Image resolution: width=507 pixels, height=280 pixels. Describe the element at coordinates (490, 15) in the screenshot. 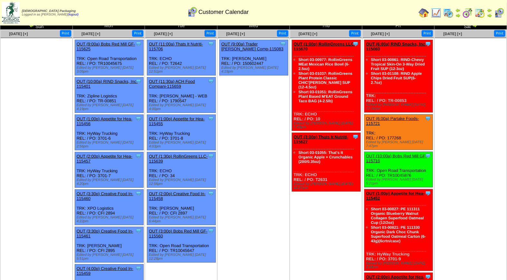

I see `img: arrowright.gif` at that location.